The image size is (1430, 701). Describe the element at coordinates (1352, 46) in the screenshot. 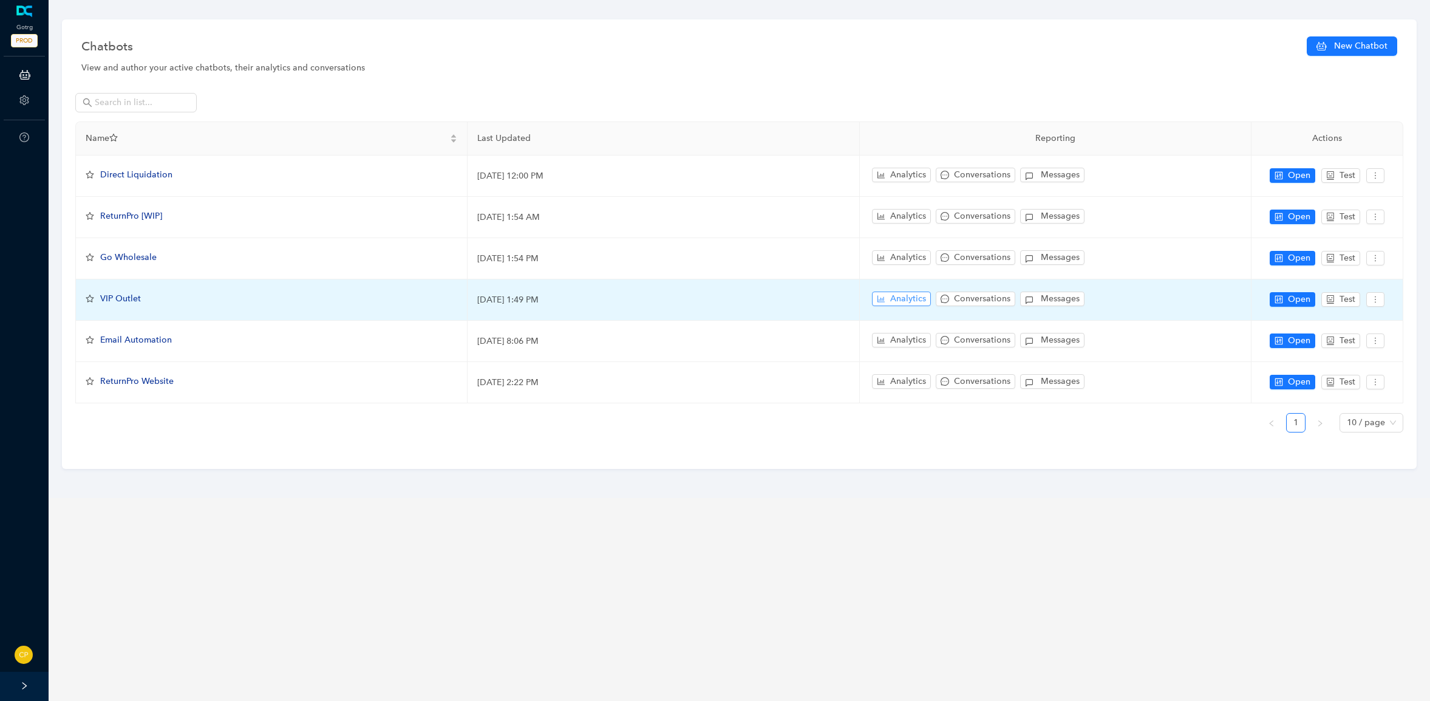

I see `button: New Chatbot` at that location.